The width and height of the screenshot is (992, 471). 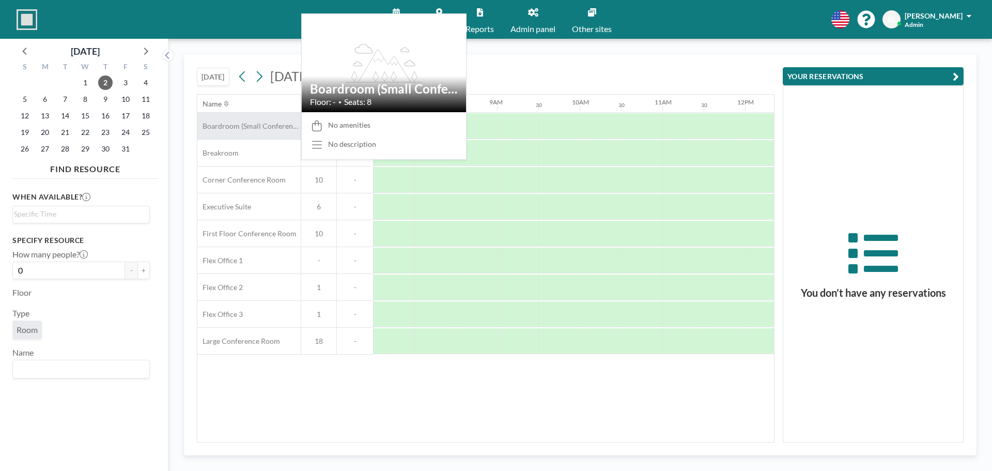 What do you see at coordinates (85, 99) in the screenshot?
I see `span: Wednesday, October 8, 2025` at bounding box center [85, 99].